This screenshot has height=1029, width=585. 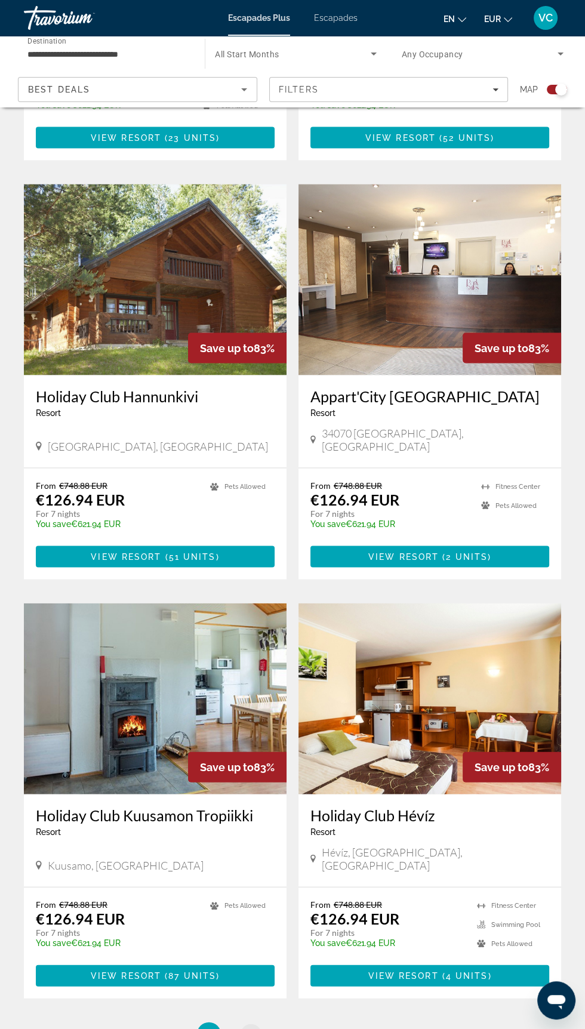 What do you see at coordinates (335, 18) in the screenshot?
I see `a: Escapades` at bounding box center [335, 18].